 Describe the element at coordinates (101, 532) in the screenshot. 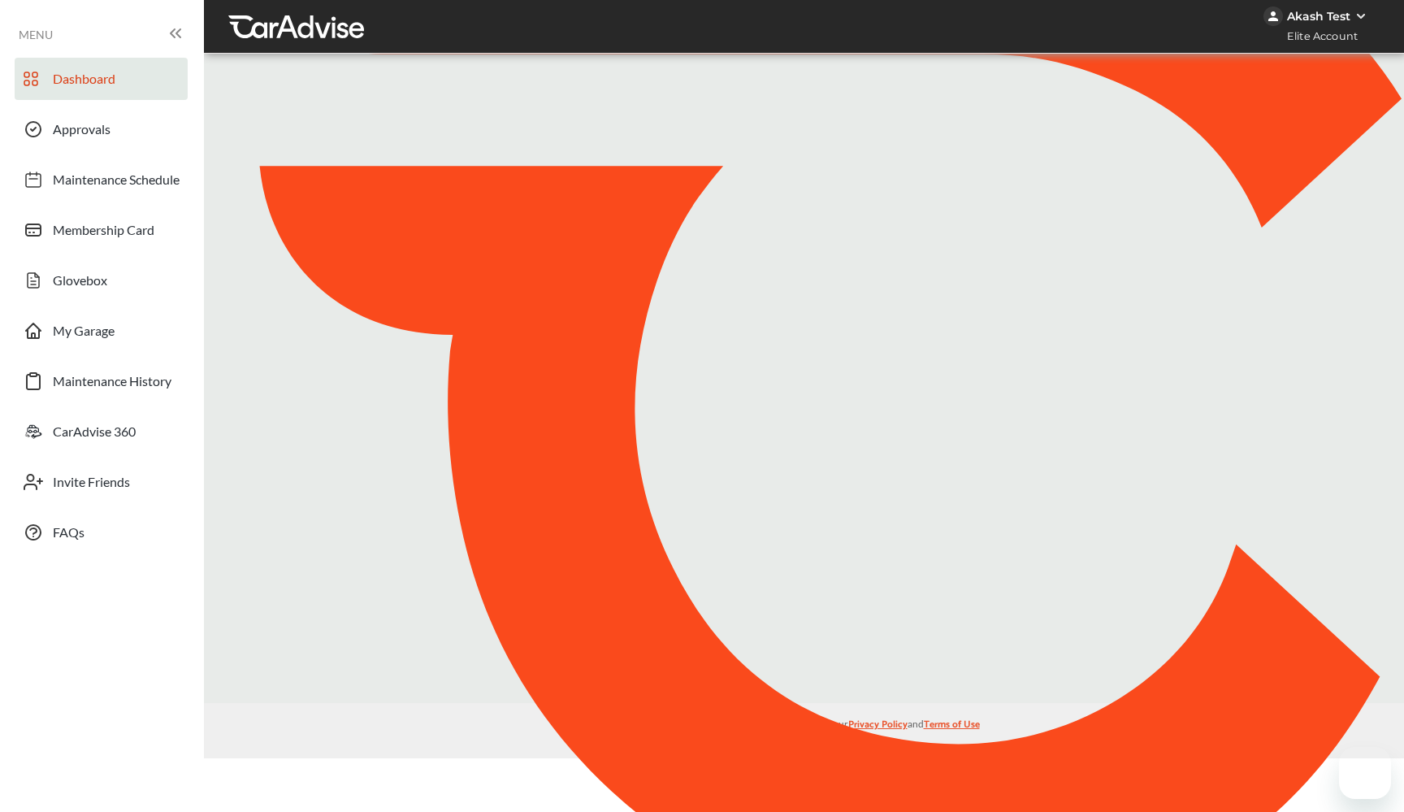

I see `a: FAQs` at that location.